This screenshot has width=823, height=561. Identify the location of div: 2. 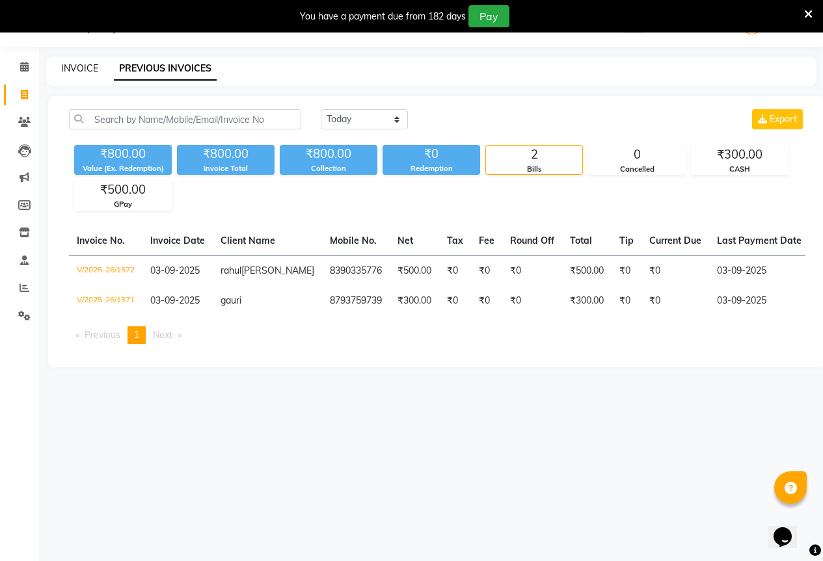
(534, 155).